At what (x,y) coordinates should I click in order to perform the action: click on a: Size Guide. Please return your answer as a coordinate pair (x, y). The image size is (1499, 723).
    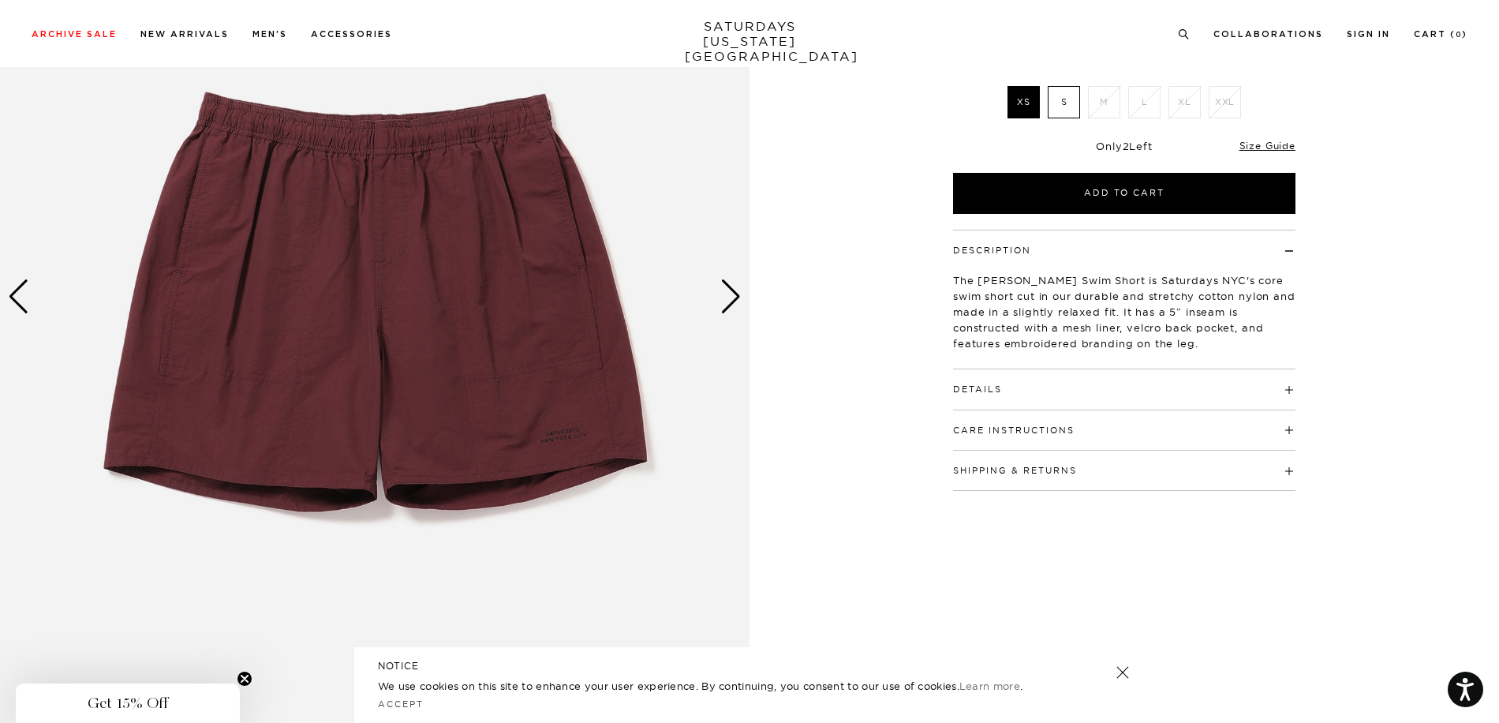
    Looking at the image, I should click on (1267, 145).